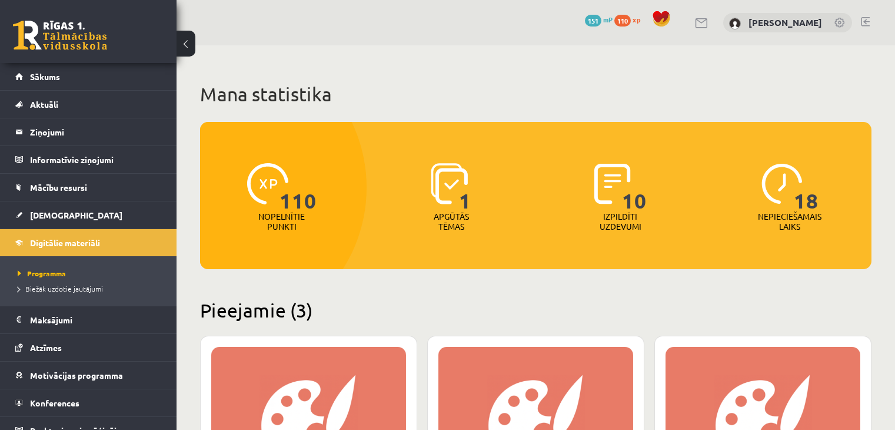 Image resolution: width=895 pixels, height=430 pixels. I want to click on a: 110 xp, so click(630, 19).